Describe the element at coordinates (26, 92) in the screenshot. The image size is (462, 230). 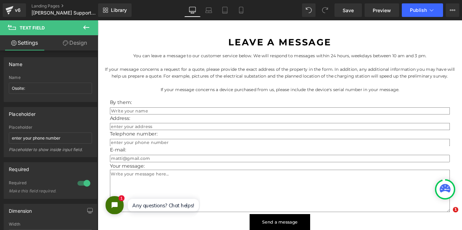
I see `font: By them:` at that location.